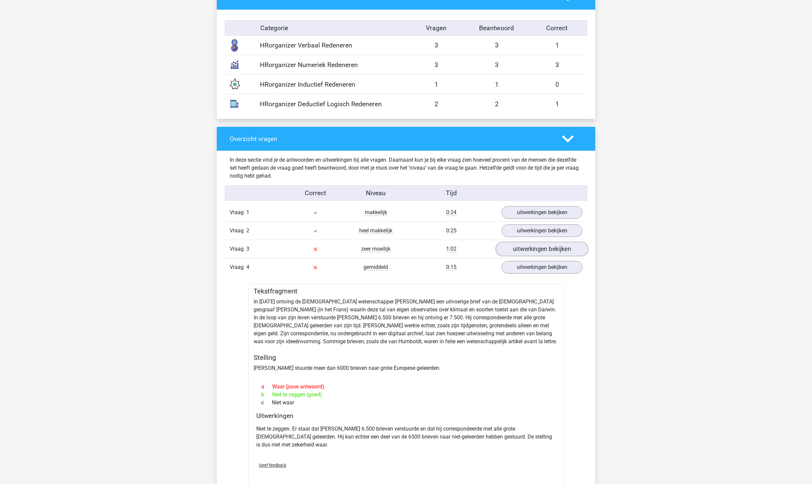 The image size is (812, 484). What do you see at coordinates (406, 395) in the screenshot?
I see `div: Niet te zeggen (goed)` at bounding box center [406, 395].